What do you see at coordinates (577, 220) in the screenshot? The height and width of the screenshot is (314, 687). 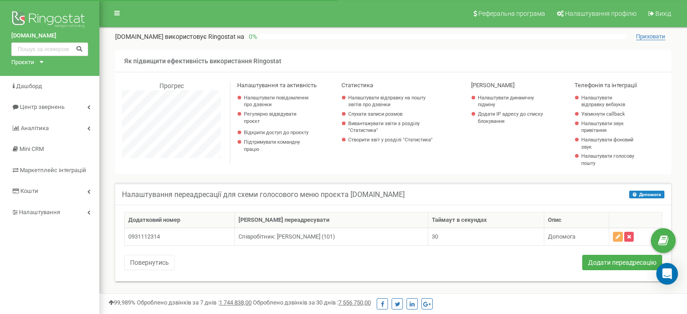 I see `th: Опис` at bounding box center [577, 220].